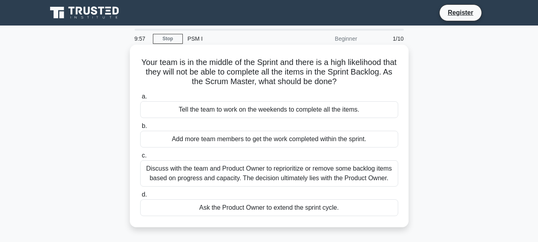 Image resolution: width=538 pixels, height=242 pixels. Describe the element at coordinates (385, 39) in the screenshot. I see `div: 1/10` at that location.